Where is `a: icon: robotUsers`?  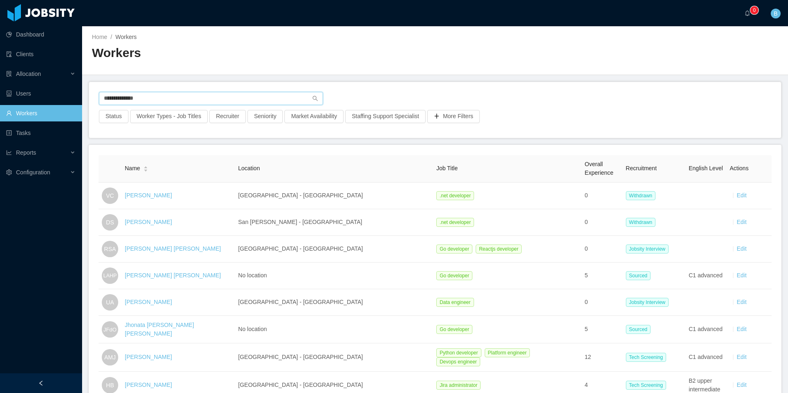
a: icon: robotUsers is located at coordinates (41, 94).